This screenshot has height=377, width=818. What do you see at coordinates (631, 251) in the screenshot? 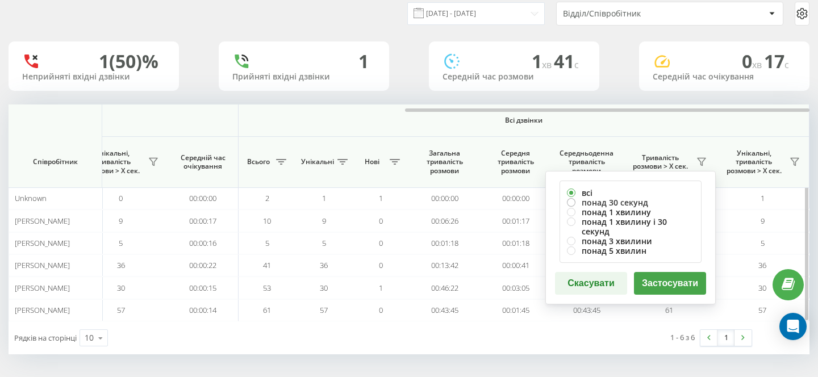
I see `label: понад 5 хвилин` at bounding box center [631, 251].